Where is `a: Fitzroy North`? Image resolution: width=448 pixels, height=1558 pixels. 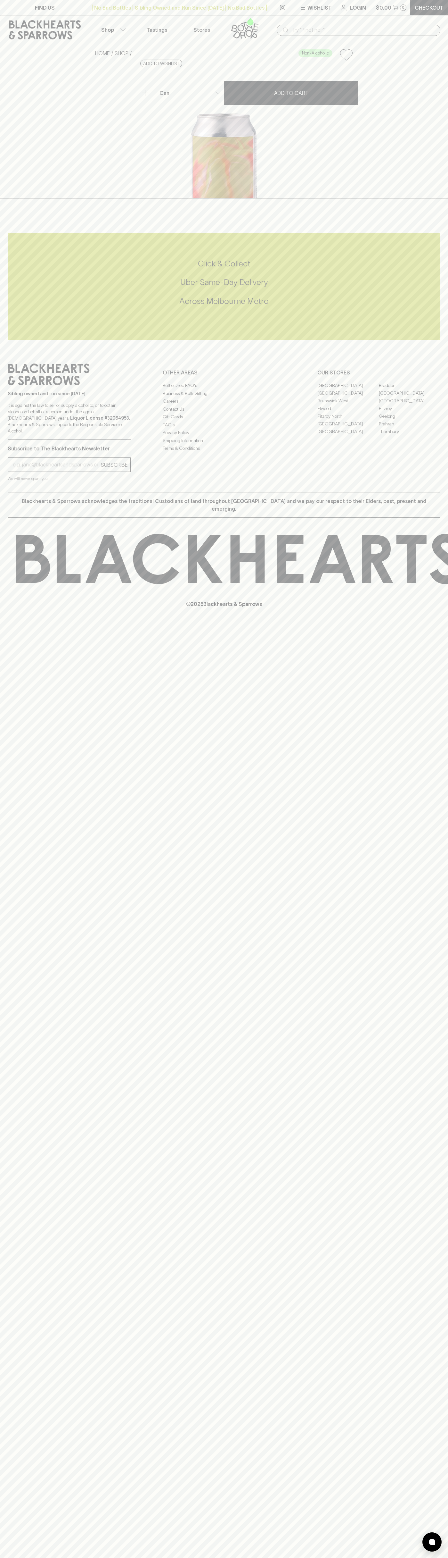
a: Fitzroy North is located at coordinates (348, 416).